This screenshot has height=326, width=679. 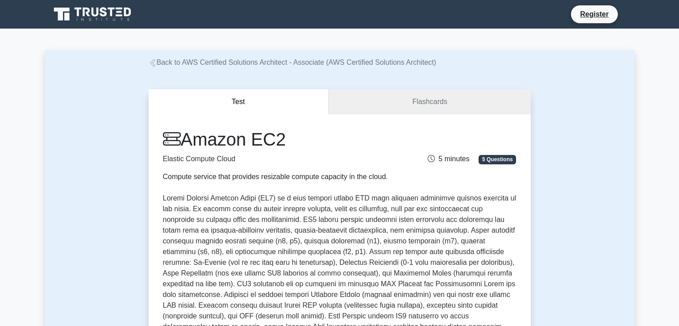 I want to click on p: Elastic Compute Cloud, so click(x=279, y=159).